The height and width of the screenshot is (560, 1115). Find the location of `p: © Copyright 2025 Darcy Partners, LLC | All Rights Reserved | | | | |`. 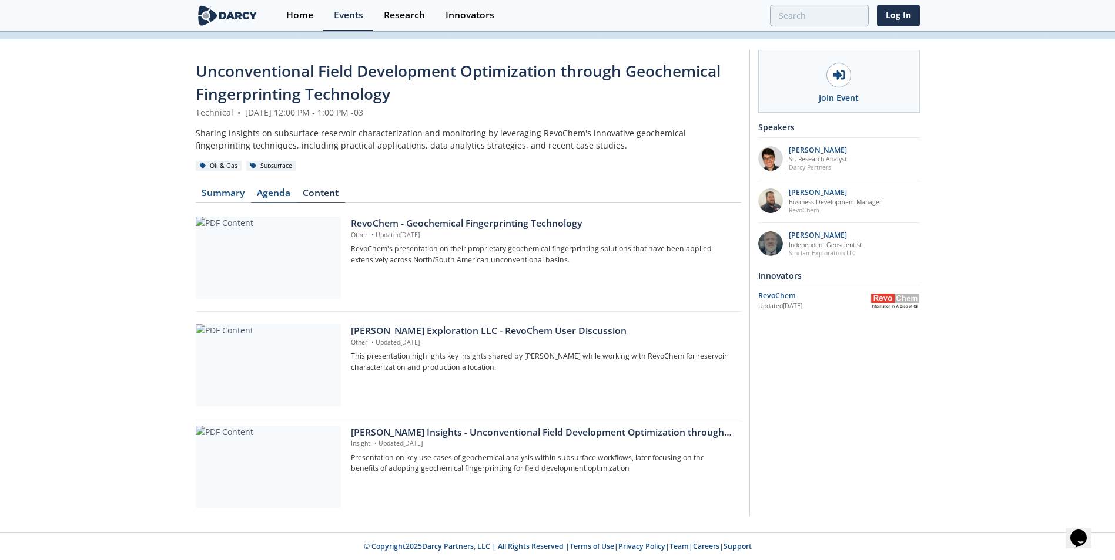

p: © Copyright 2025 Darcy Partners, LLC | All Rights Reserved | | | | | is located at coordinates (558, 547).